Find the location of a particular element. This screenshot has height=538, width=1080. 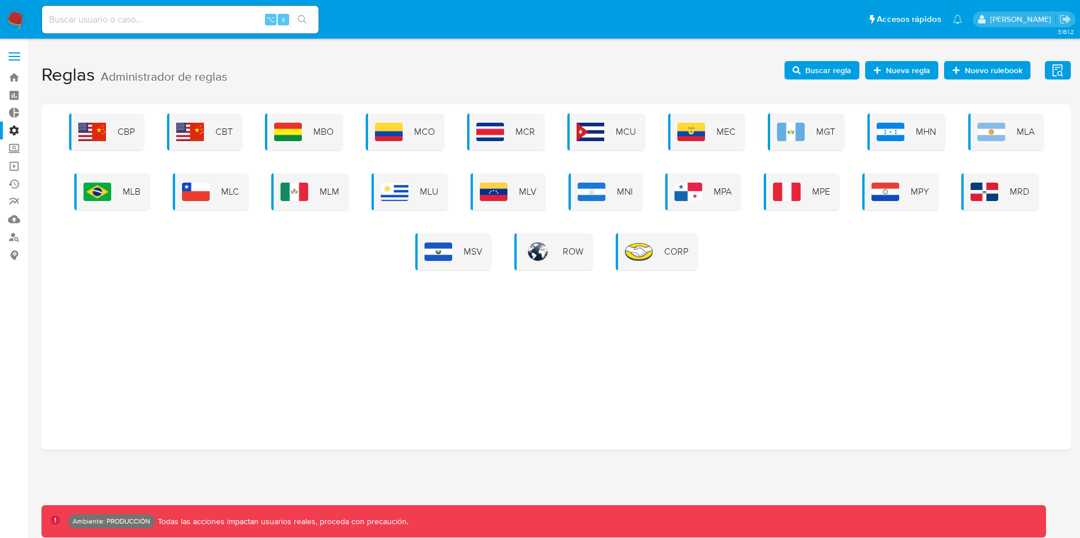

span: Accesos rápidos is located at coordinates (909, 19).